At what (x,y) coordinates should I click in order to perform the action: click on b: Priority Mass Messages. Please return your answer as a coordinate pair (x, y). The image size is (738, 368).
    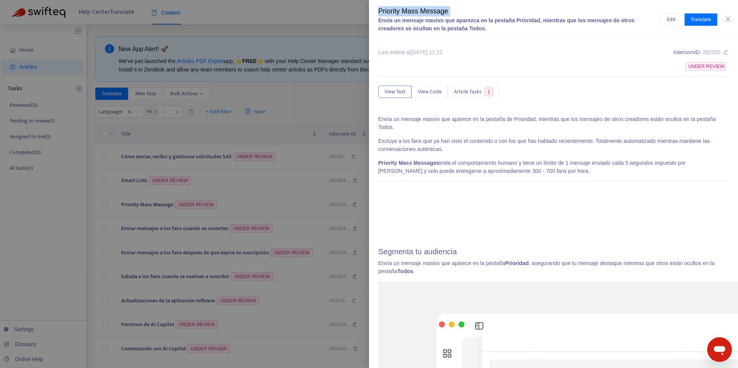
    Looking at the image, I should click on (409, 163).